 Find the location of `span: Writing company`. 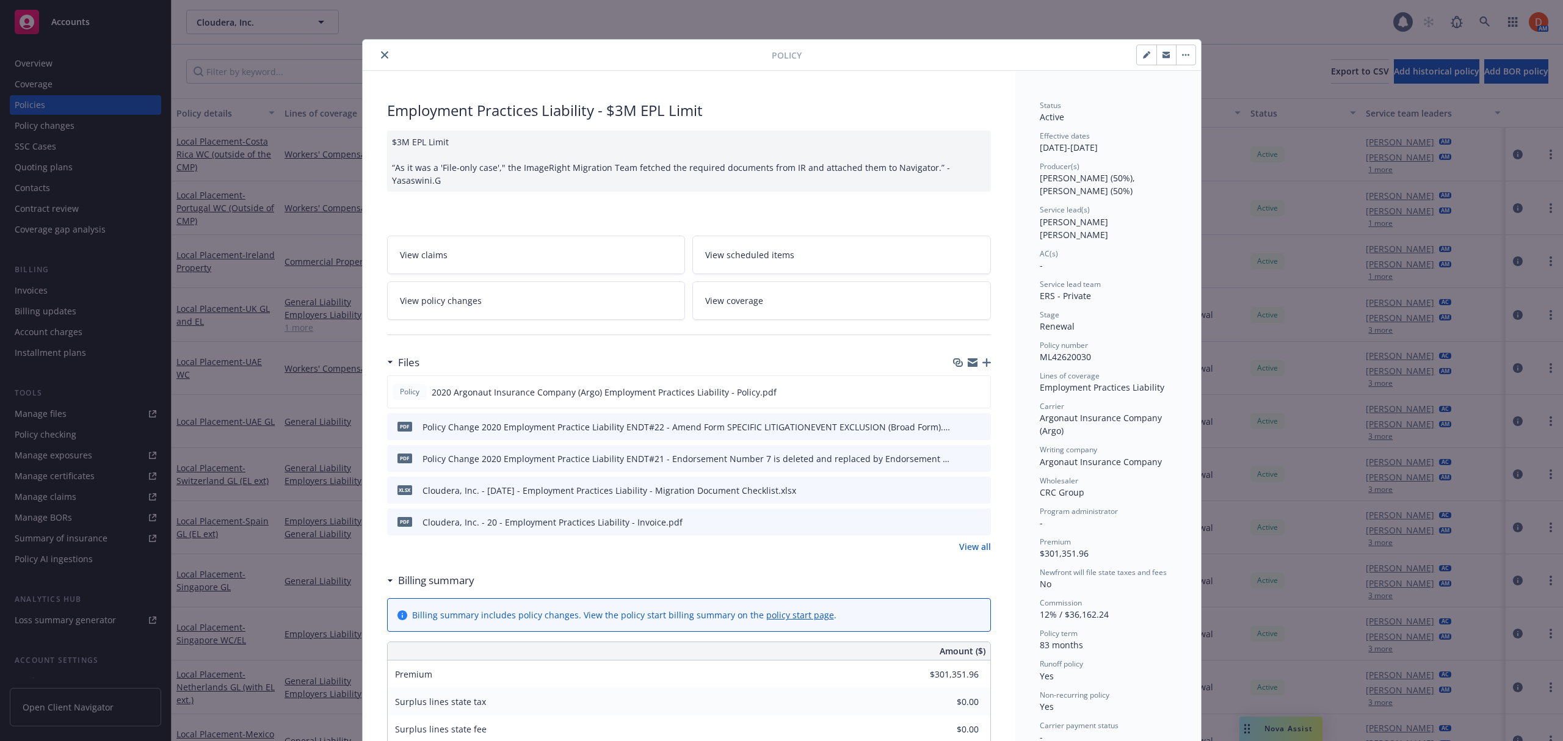

span: Writing company is located at coordinates (1068, 449).